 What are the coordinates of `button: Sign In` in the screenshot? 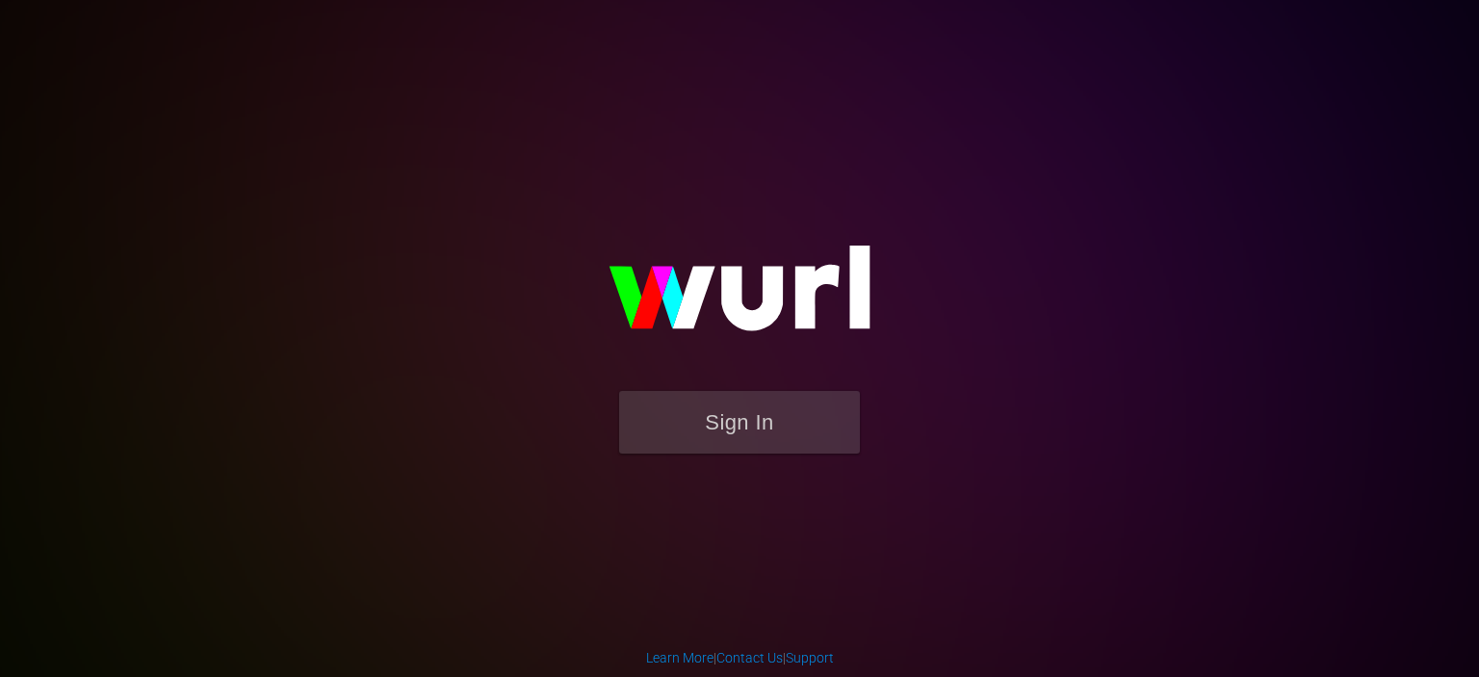 It's located at (739, 422).